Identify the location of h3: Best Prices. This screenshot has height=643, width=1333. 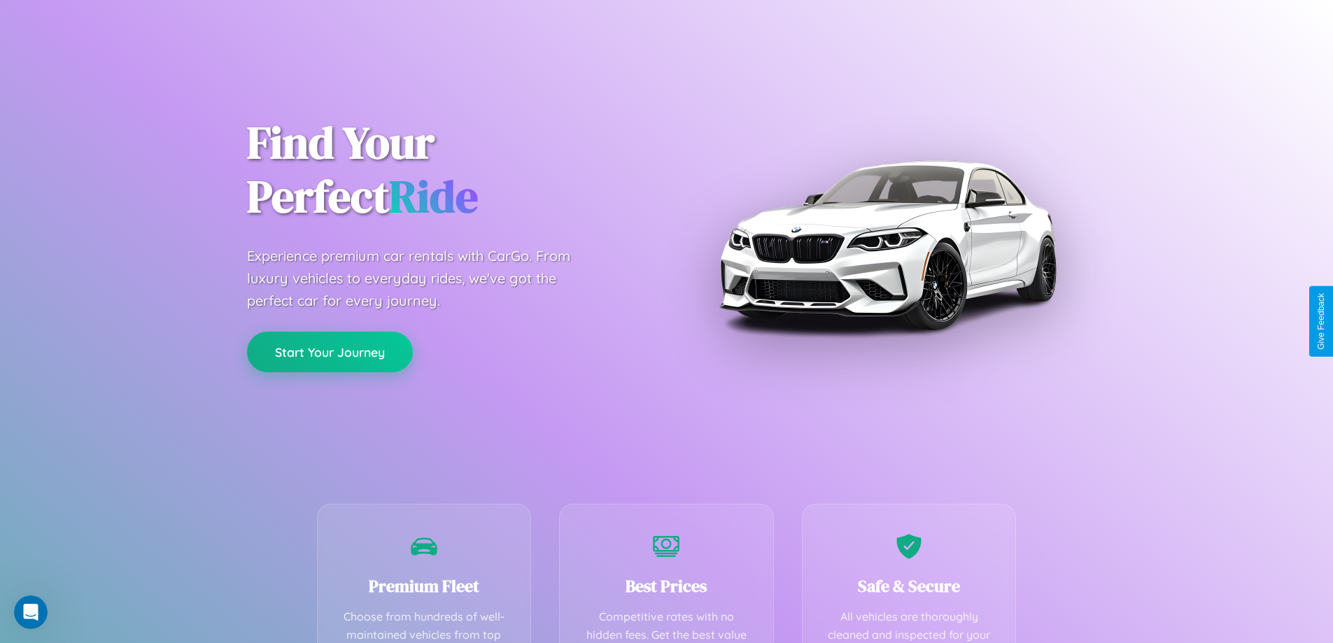
(666, 586).